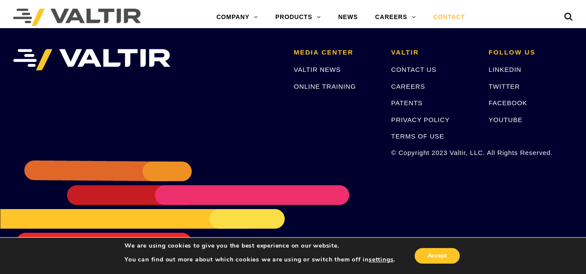 Image resolution: width=586 pixels, height=274 pixels. I want to click on a: TWITTER, so click(504, 86).